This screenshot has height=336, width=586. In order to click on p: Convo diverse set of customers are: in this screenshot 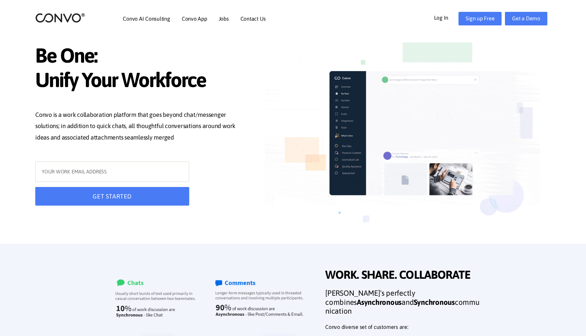, I will do `click(403, 328)`.